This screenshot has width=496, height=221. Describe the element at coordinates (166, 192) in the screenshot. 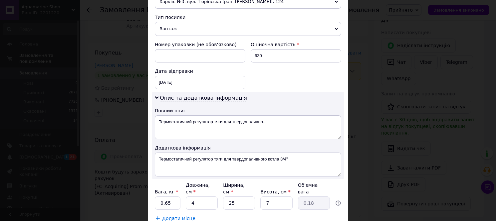

I see `label: Вага, кг` at that location.